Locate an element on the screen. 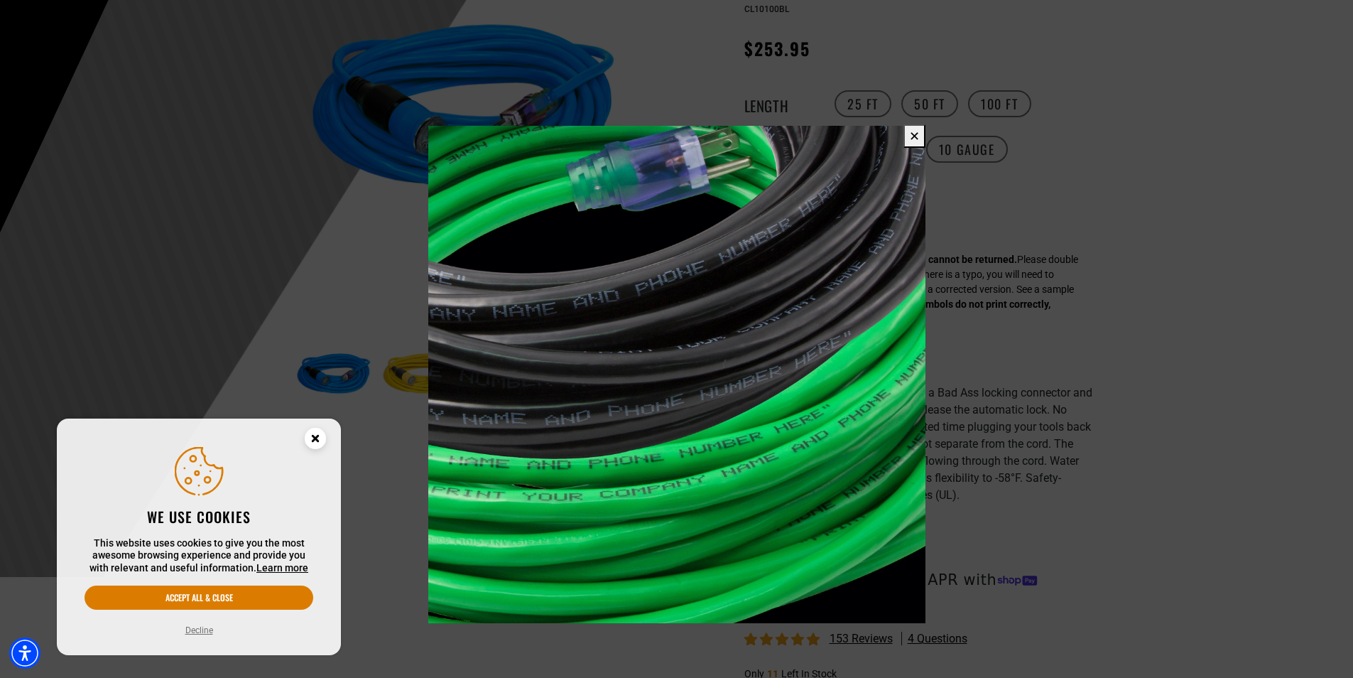  button: Decline is located at coordinates (199, 630).